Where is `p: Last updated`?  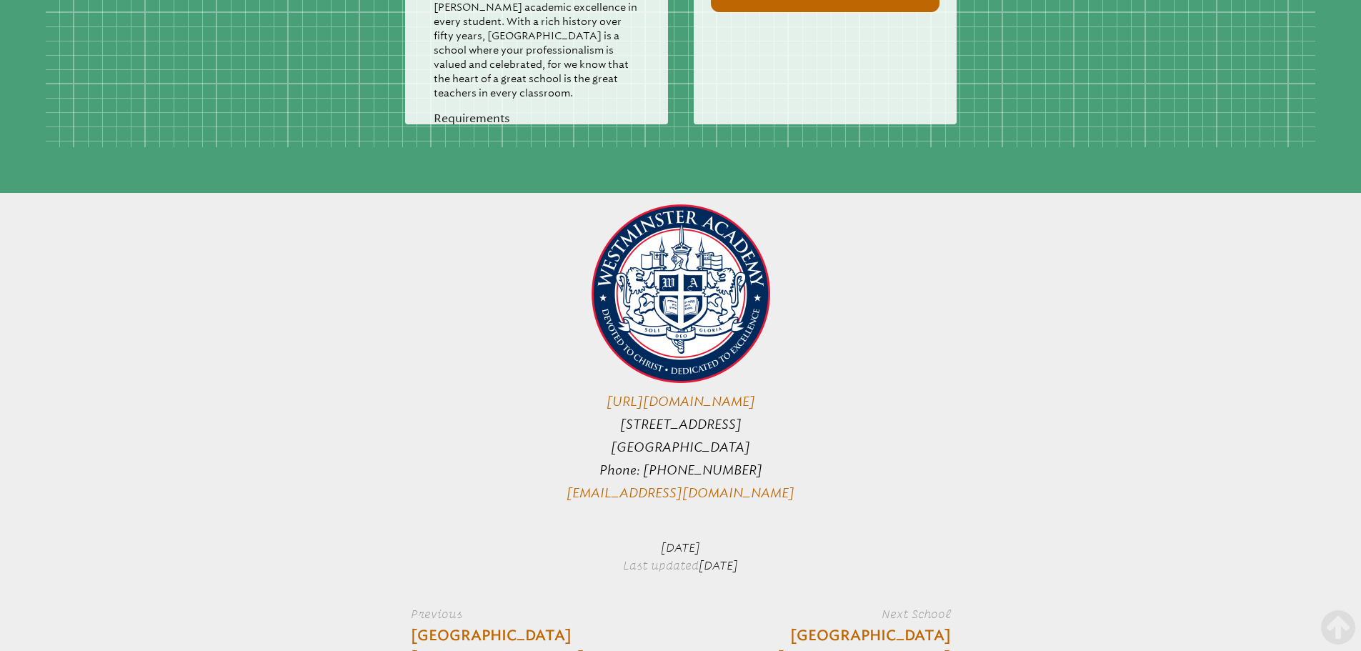
p: Last updated is located at coordinates (681, 554).